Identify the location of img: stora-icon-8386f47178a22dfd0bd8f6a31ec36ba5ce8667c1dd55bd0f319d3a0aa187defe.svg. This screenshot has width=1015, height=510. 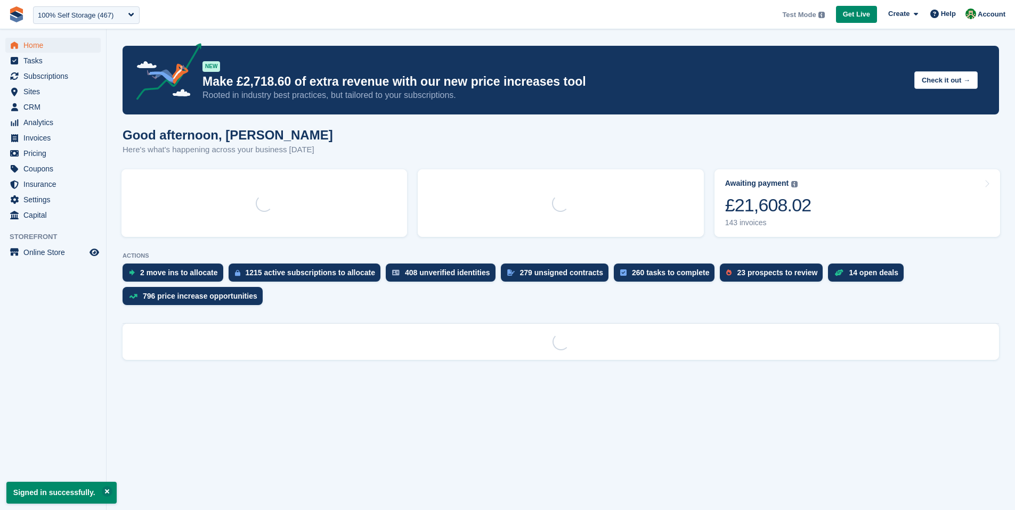
(17, 14).